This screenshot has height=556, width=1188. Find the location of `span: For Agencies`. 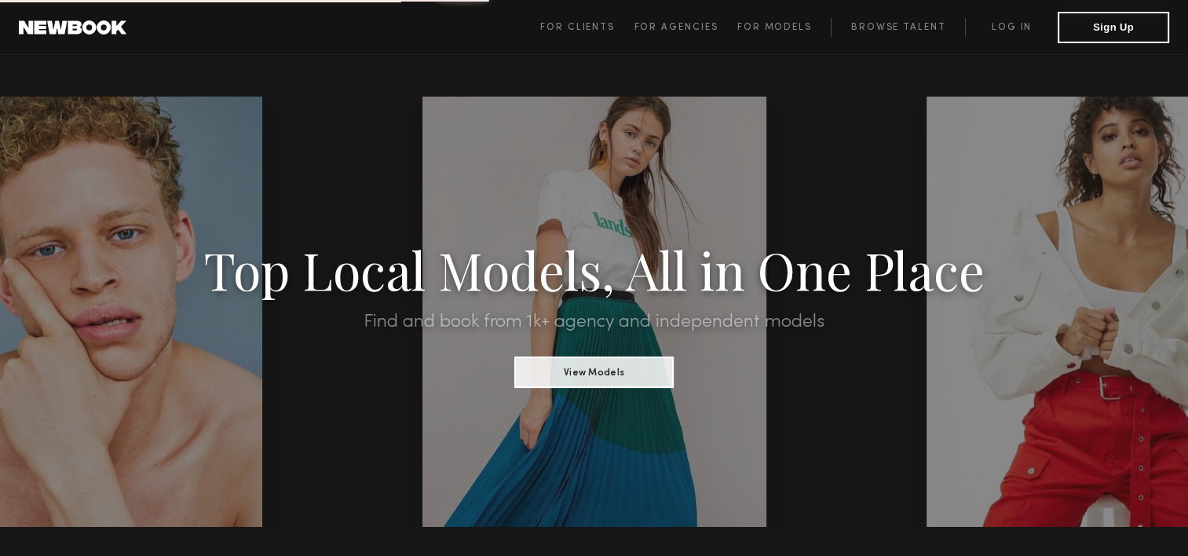

span: For Agencies is located at coordinates (675, 27).